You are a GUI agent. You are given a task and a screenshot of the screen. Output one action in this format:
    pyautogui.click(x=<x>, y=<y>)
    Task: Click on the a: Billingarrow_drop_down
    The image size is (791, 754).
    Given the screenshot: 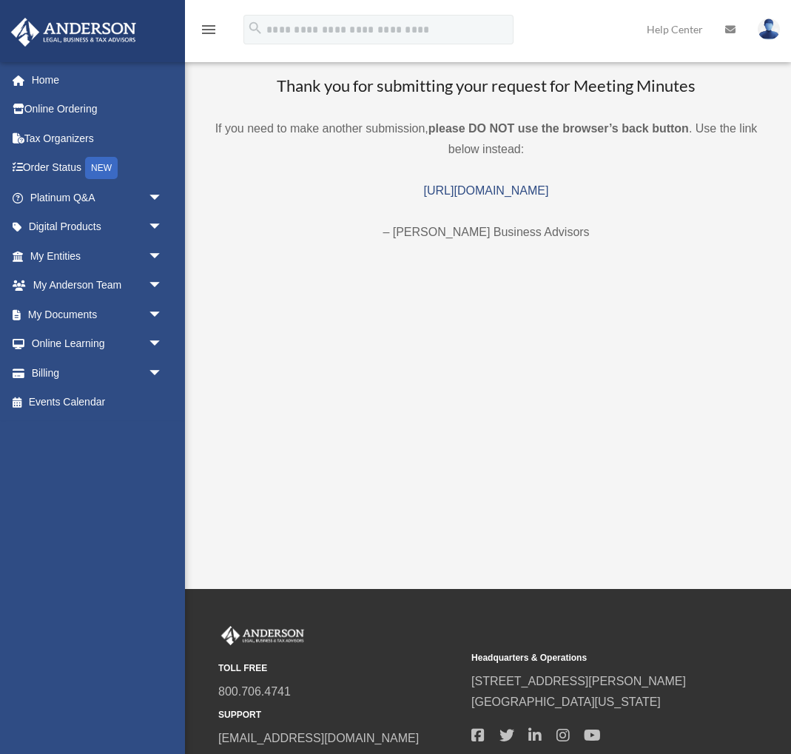 What is the action you would take?
    pyautogui.click(x=98, y=373)
    